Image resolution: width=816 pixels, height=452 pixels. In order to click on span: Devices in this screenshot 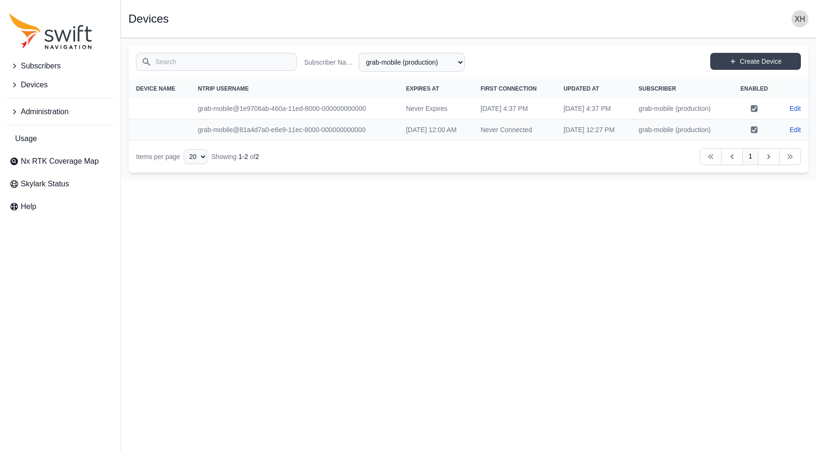, I will do `click(34, 85)`.